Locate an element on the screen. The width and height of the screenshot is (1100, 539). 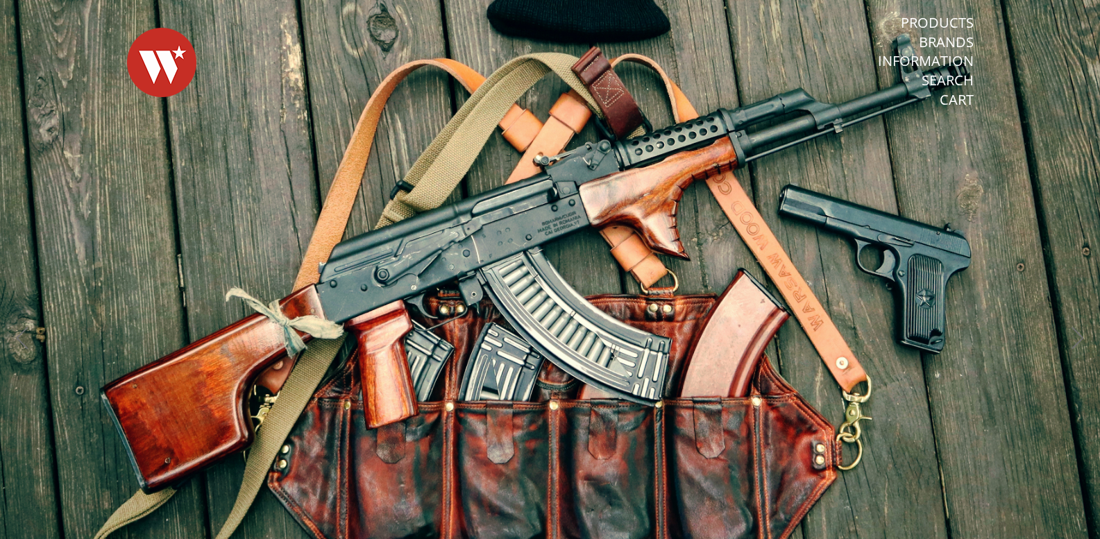
a: Cart is located at coordinates (956, 100).